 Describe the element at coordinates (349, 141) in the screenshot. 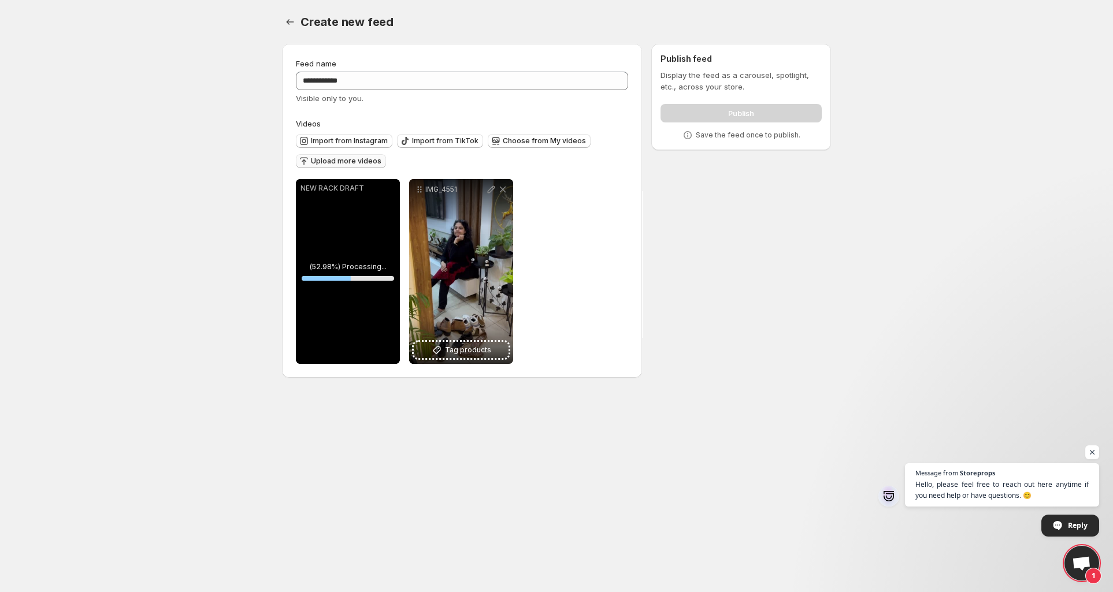

I see `span: Import from Instagram` at that location.